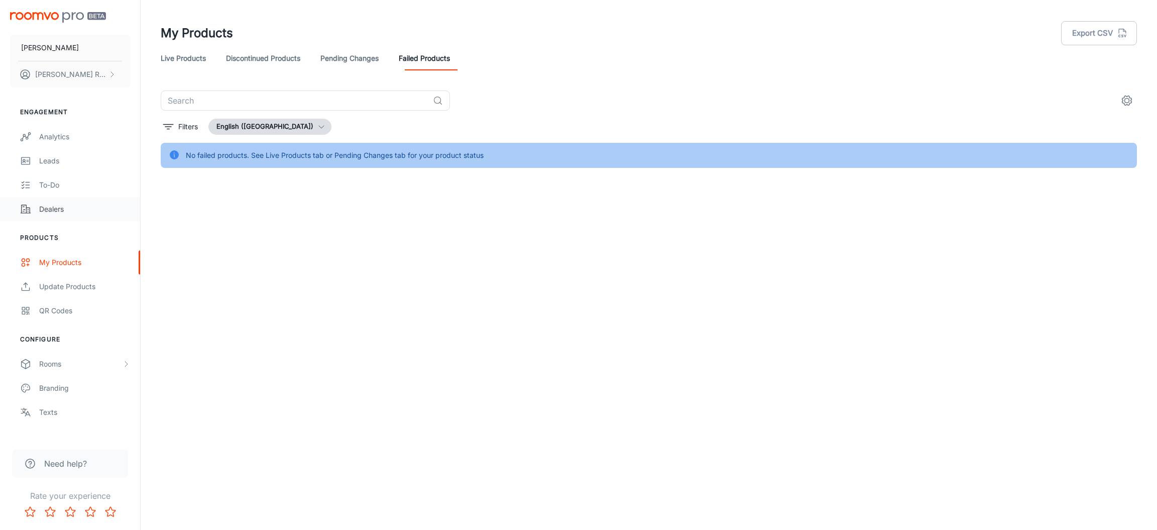  Describe the element at coordinates (1099, 33) in the screenshot. I see `button: Export CSV` at that location.